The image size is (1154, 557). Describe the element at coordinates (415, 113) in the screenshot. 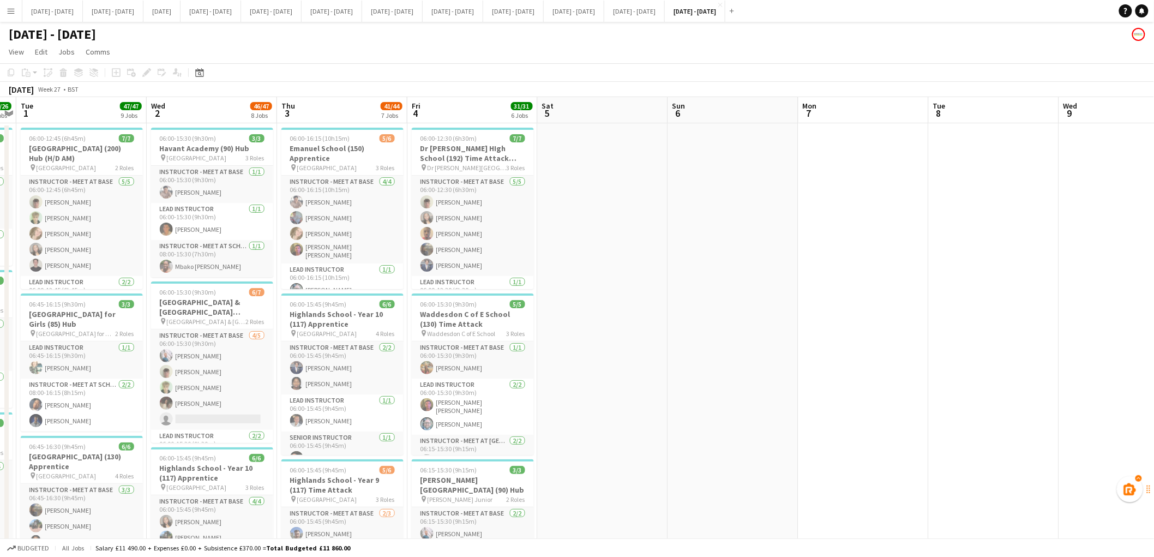

I see `span: 4` at that location.